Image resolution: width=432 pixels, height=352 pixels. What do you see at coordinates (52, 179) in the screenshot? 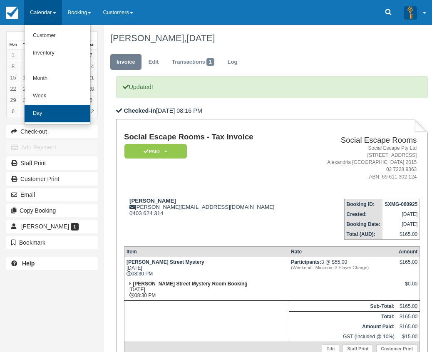
I see `a: Customer Print` at bounding box center [52, 179].